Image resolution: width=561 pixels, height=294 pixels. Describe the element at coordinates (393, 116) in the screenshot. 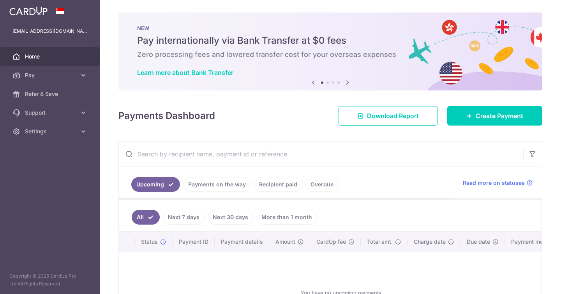

I see `span: Download Report` at that location.